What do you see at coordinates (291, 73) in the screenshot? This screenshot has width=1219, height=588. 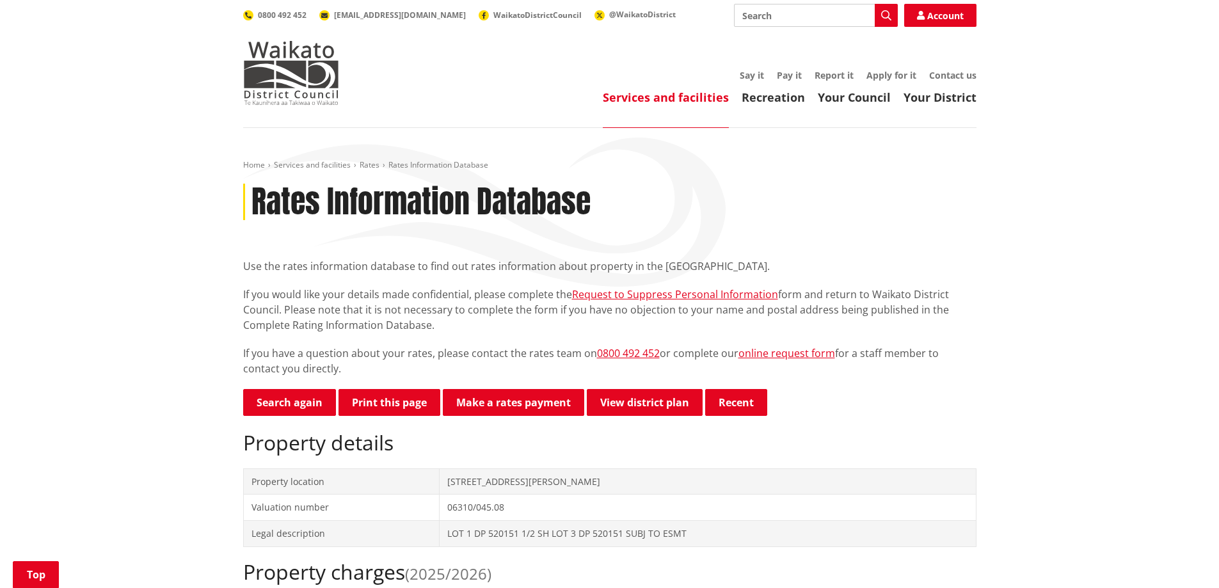 I see `img: Waikato District Council - Te Kaunihera aa Takiwaa o Waikato` at bounding box center [291, 73].